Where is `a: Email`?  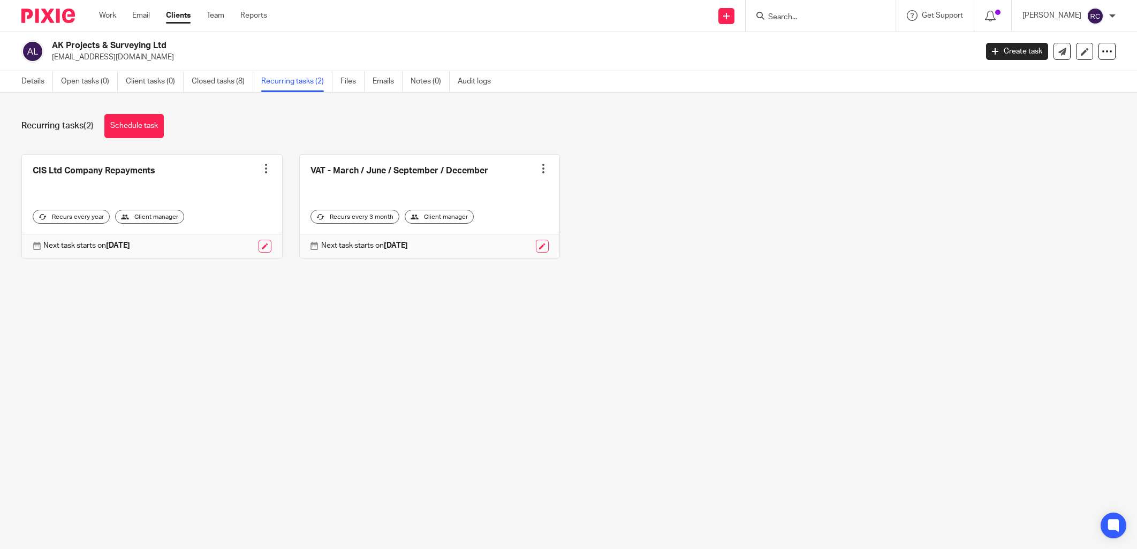 a: Email is located at coordinates (141, 16).